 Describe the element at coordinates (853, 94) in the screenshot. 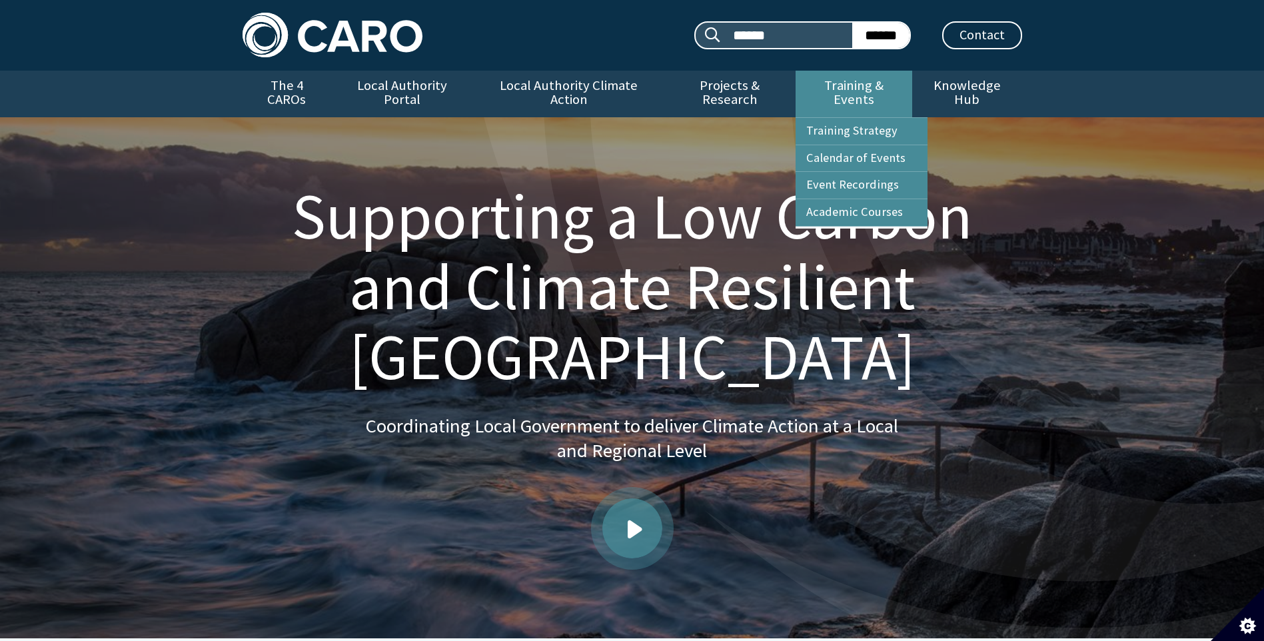

I see `a: Training & Events` at that location.